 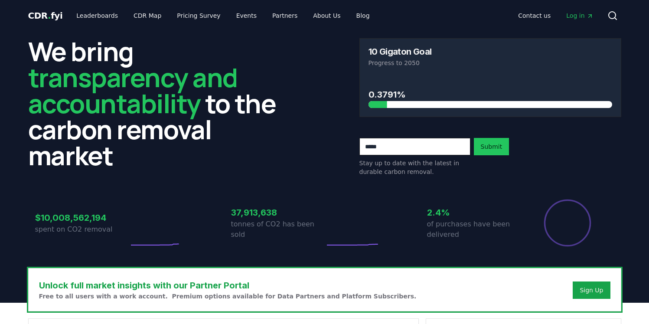 I want to click on p: Free to all users with a work account. Premium options available for Data Partners and Platform S..., so click(x=228, y=296).